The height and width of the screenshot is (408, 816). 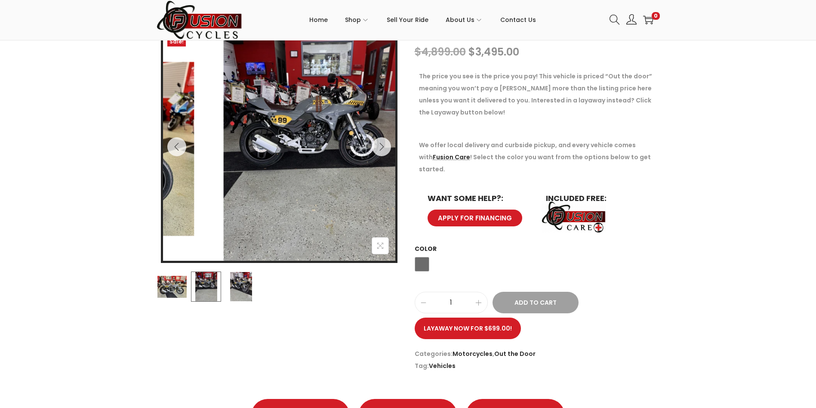 What do you see at coordinates (537, 366) in the screenshot?
I see `span: Tag:` at bounding box center [537, 366].